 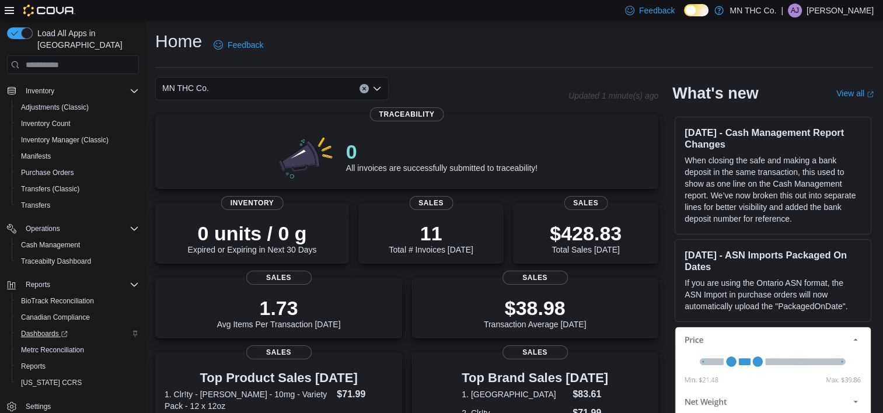 I want to click on button: Open list of options, so click(x=377, y=89).